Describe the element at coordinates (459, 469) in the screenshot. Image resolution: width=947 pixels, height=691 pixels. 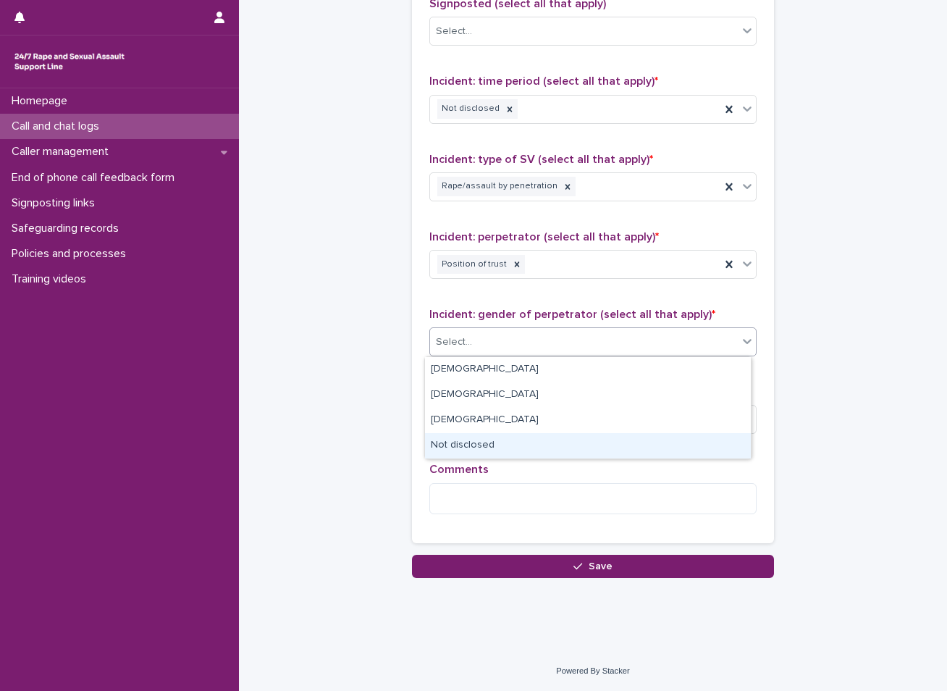
I see `span: Comments` at that location.